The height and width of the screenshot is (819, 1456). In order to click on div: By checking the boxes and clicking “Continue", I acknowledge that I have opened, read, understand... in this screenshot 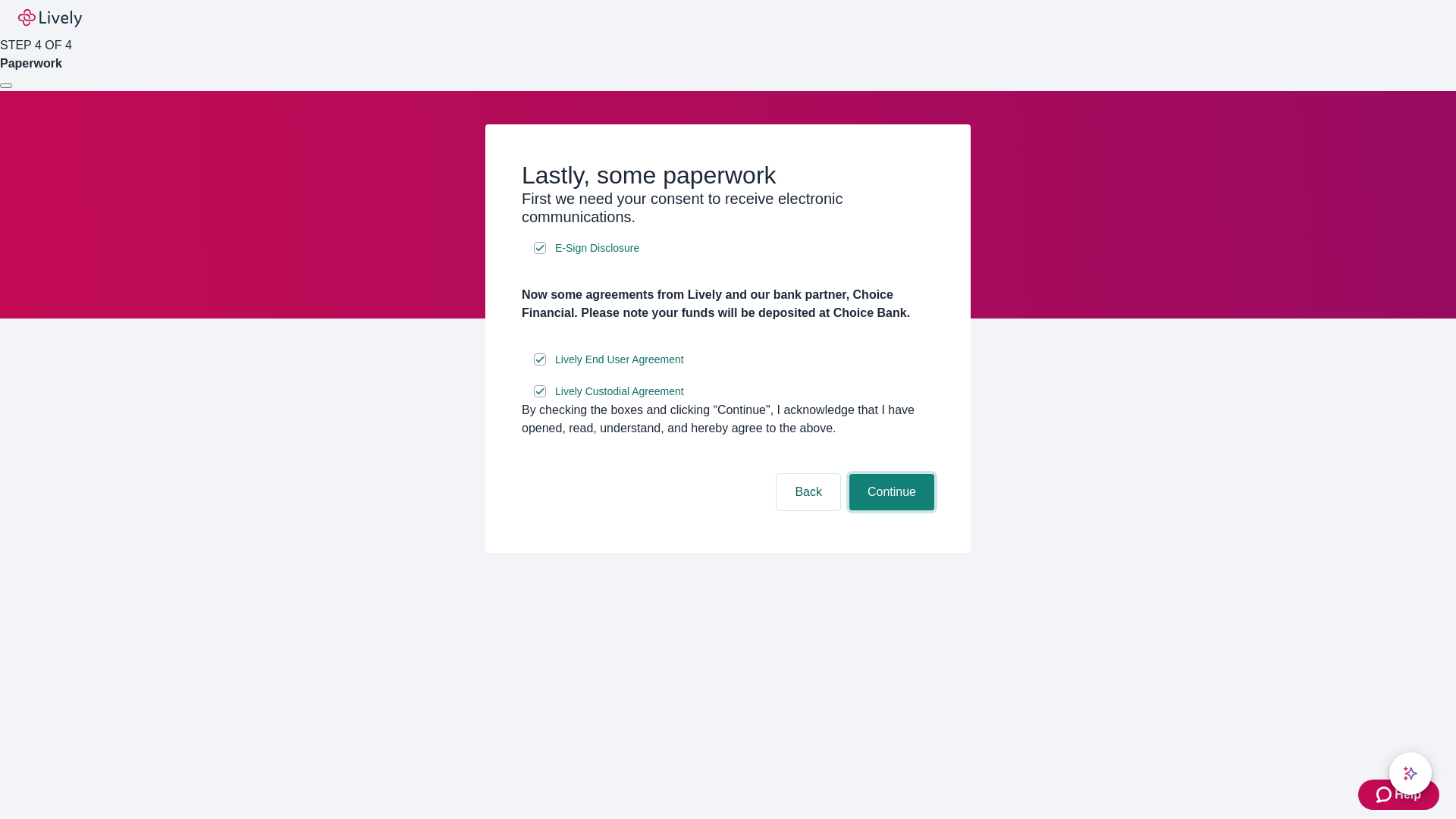, I will do `click(728, 420)`.